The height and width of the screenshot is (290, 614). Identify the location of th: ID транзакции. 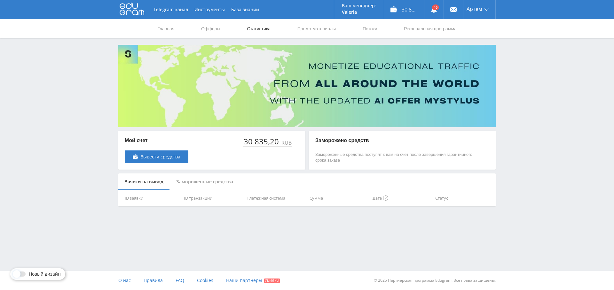
(213, 198).